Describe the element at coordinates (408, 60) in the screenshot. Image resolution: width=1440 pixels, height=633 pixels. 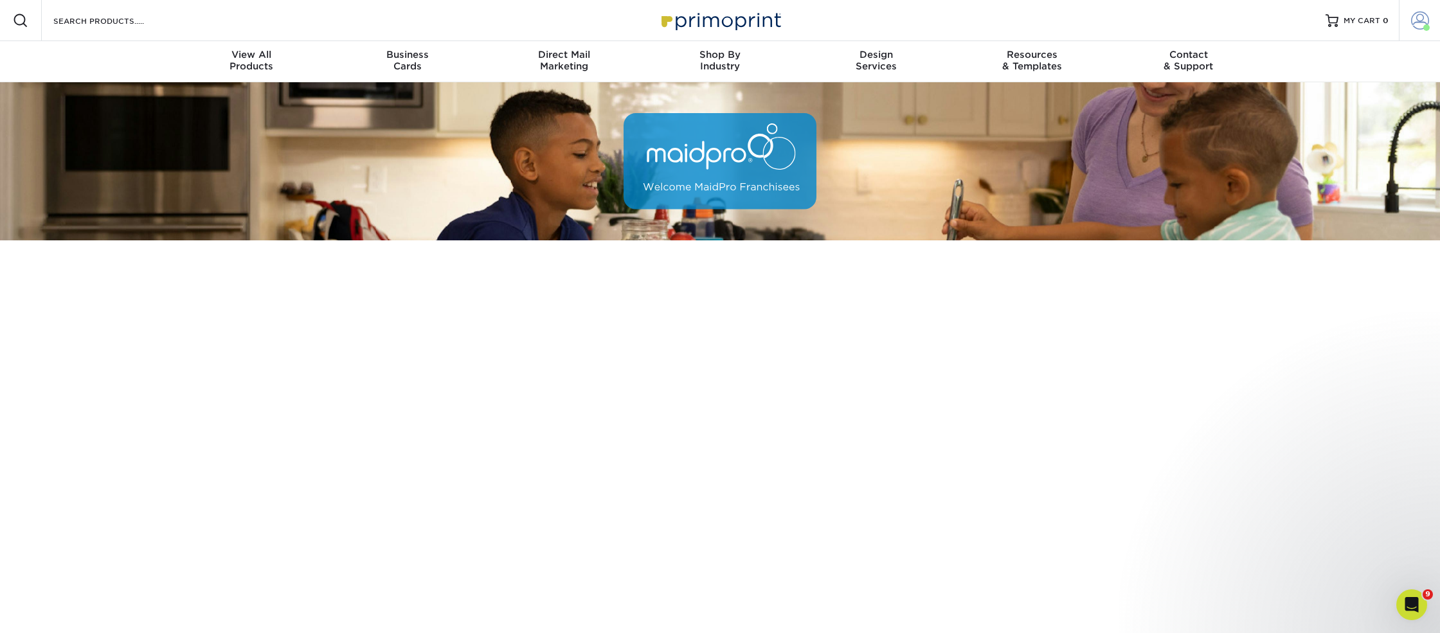
I see `div: Cards` at that location.